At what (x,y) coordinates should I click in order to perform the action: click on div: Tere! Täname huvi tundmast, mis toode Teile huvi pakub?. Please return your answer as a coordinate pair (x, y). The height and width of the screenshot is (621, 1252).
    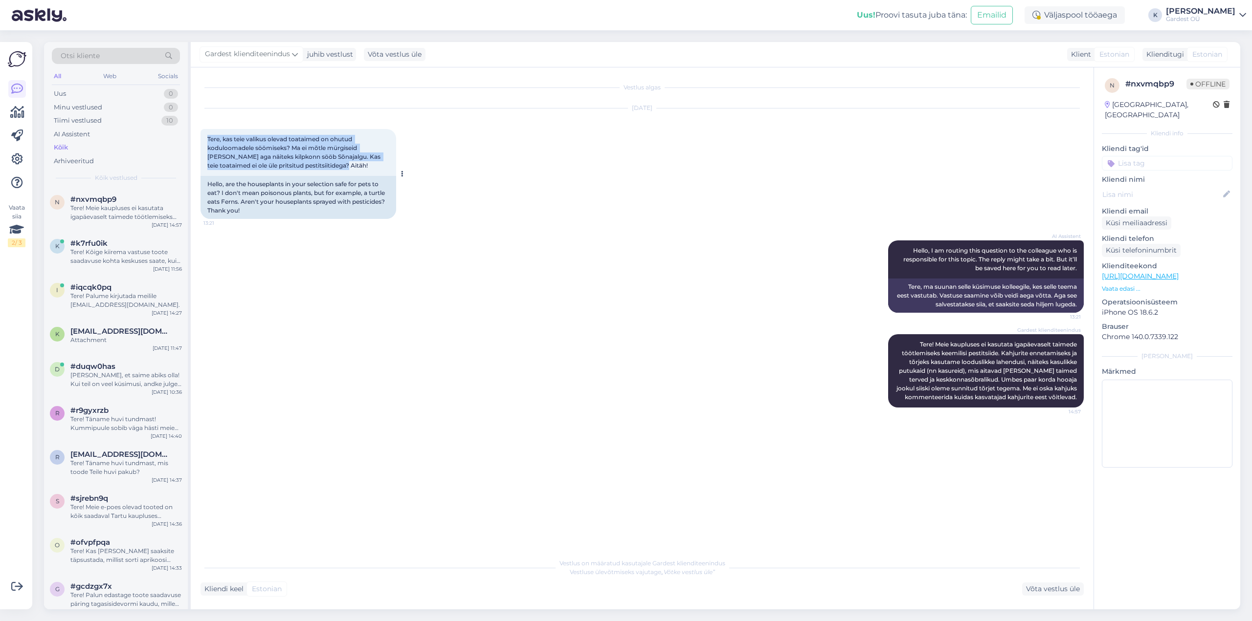
    Looking at the image, I should click on (126, 468).